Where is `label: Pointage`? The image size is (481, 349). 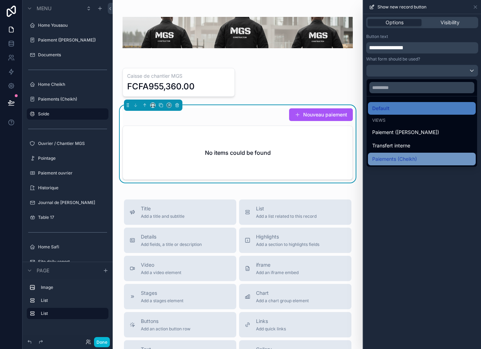 label: Pointage is located at coordinates (72, 158).